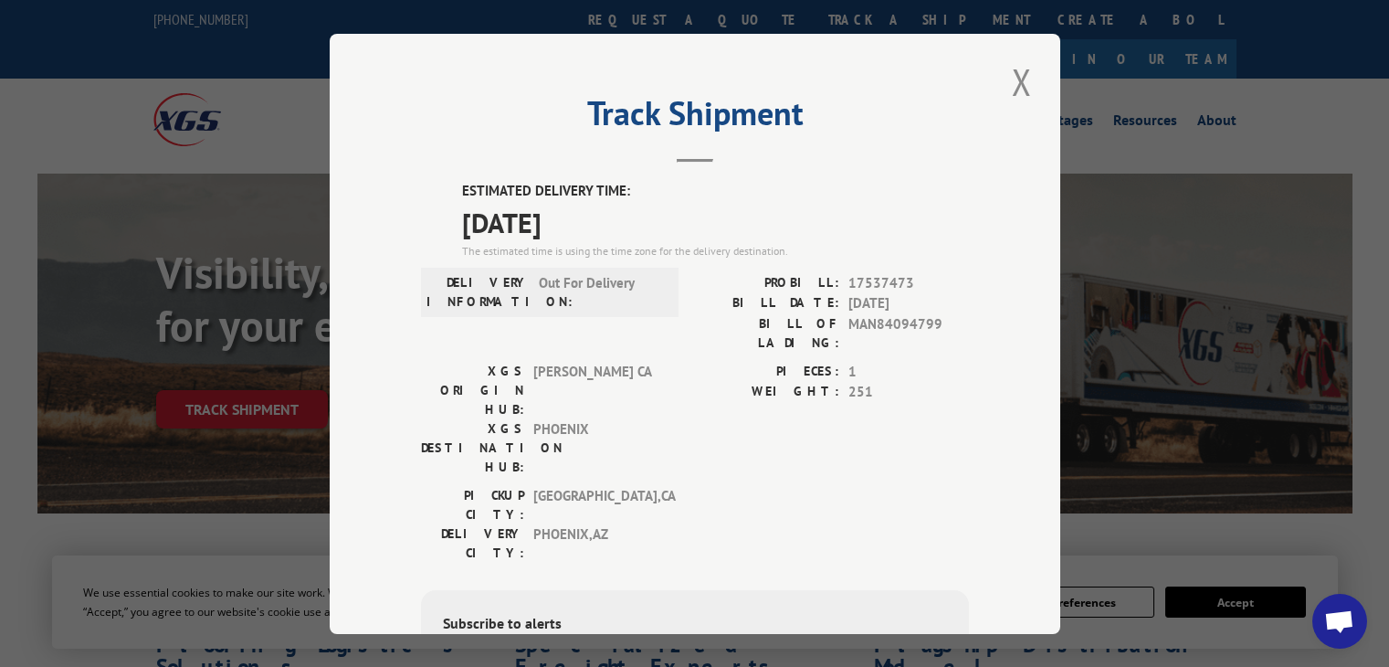 This screenshot has height=667, width=1389. What do you see at coordinates (767, 332) in the screenshot?
I see `label: BILL OF LADING:` at bounding box center [767, 332].